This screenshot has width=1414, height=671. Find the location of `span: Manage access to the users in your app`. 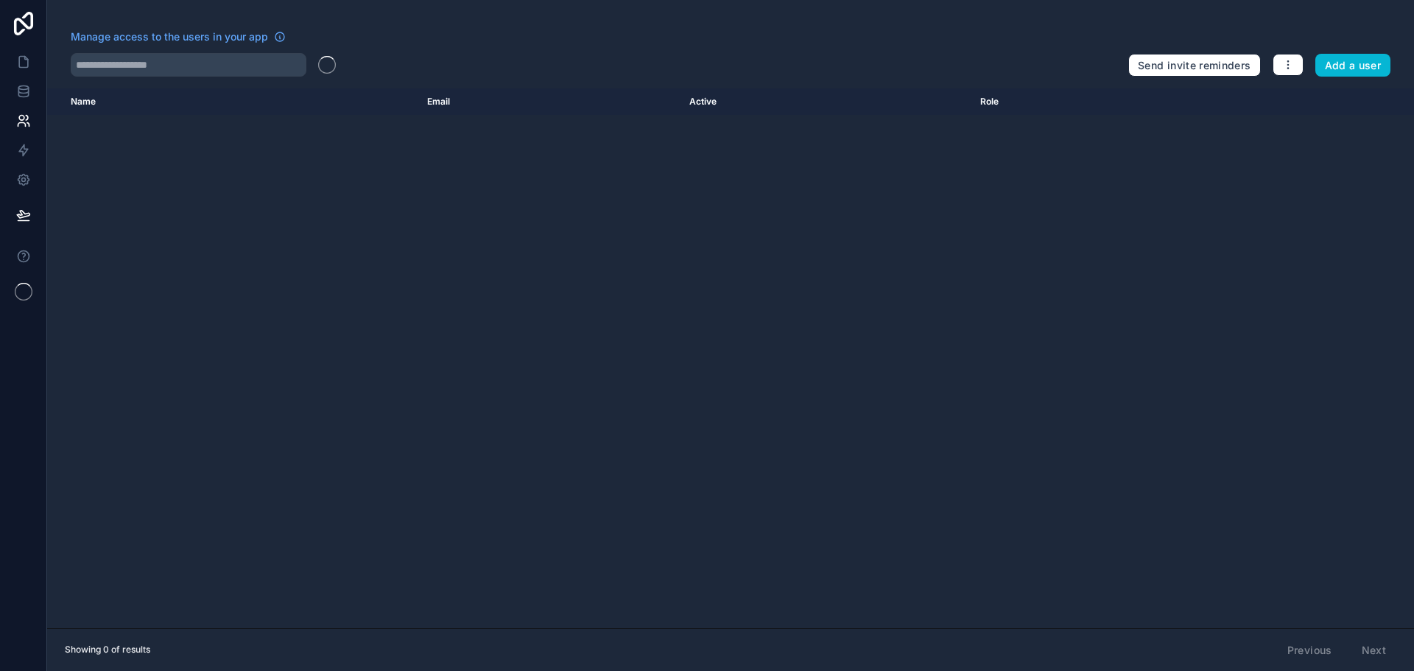

span: Manage access to the users in your app is located at coordinates (169, 37).